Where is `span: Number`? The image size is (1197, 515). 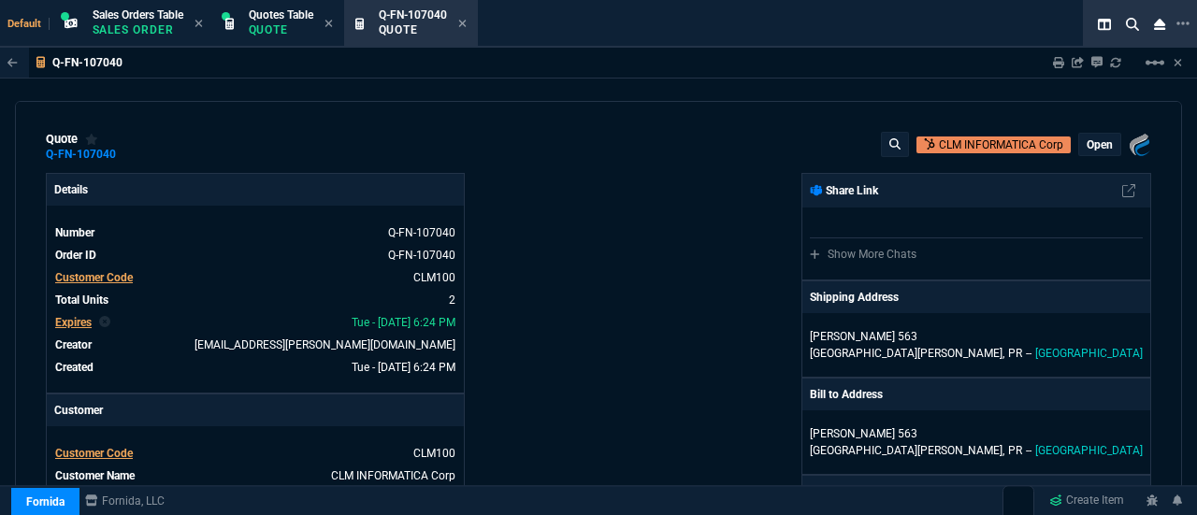
span: Number is located at coordinates (75, 233).